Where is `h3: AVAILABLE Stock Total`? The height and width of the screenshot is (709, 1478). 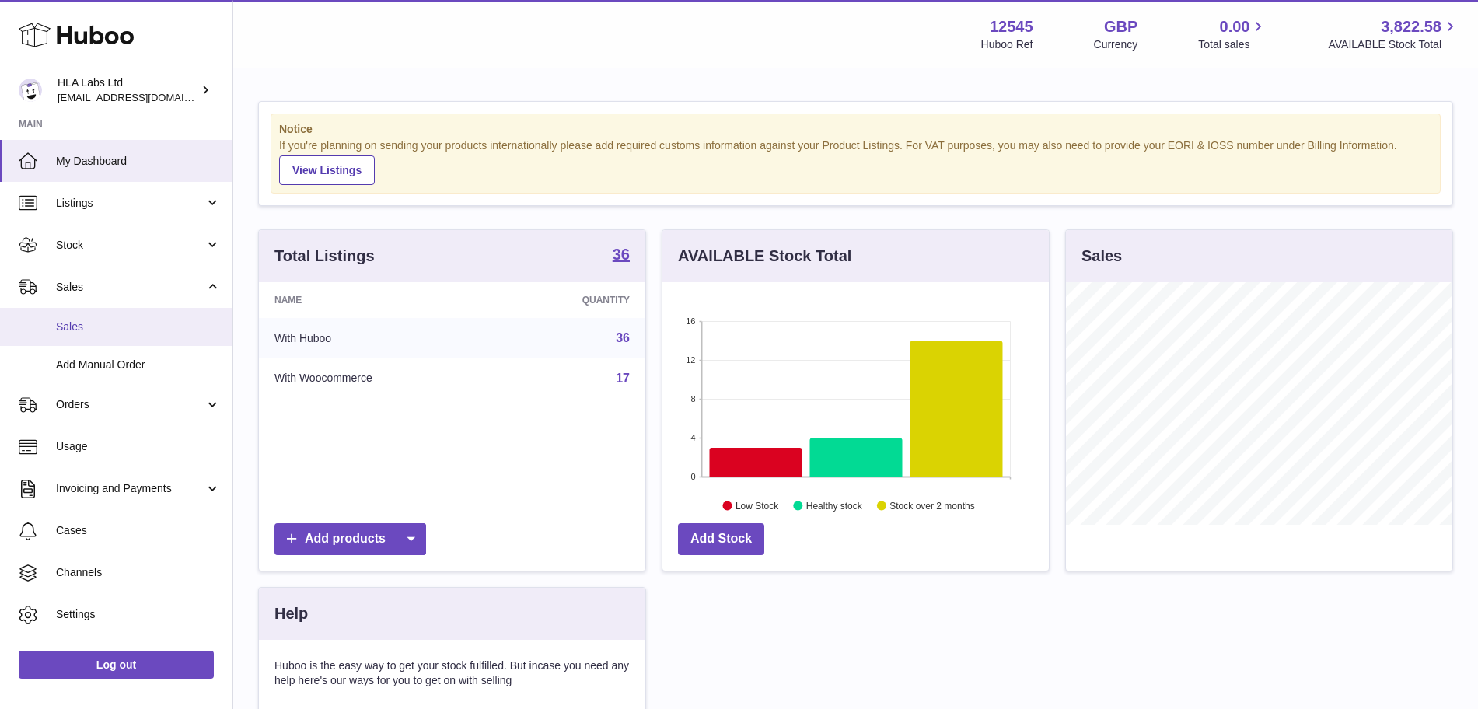 h3: AVAILABLE Stock Total is located at coordinates (764, 256).